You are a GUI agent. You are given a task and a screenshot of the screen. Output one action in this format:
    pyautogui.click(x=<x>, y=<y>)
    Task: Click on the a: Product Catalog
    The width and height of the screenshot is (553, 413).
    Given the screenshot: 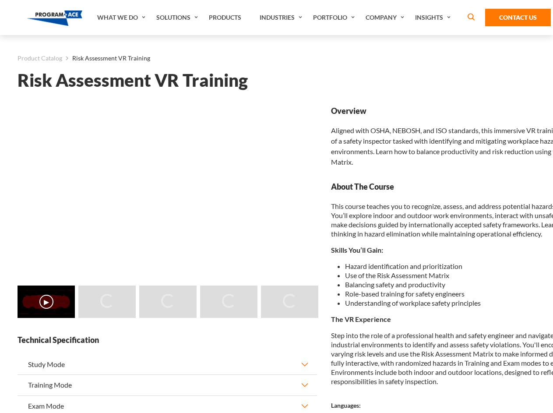 What is the action you would take?
    pyautogui.click(x=40, y=58)
    